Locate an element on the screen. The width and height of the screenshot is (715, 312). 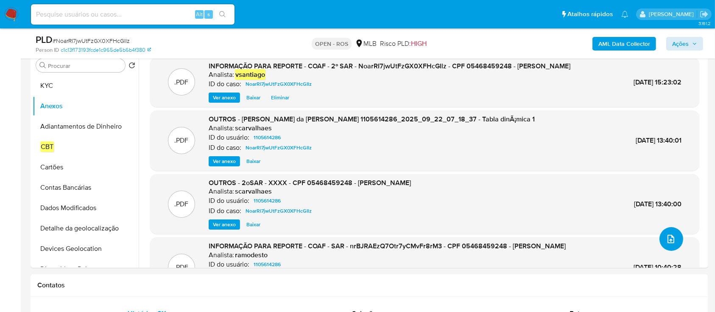
button: Detalhe da geolocalização is located at coordinates (86, 228).